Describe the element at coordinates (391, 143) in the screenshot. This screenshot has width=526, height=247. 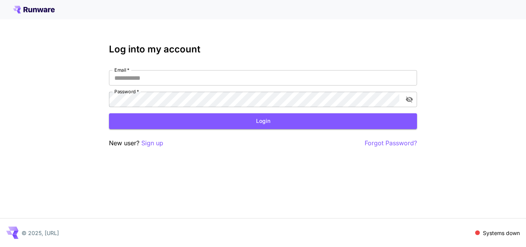
I see `p: Forgot Password?` at that location.